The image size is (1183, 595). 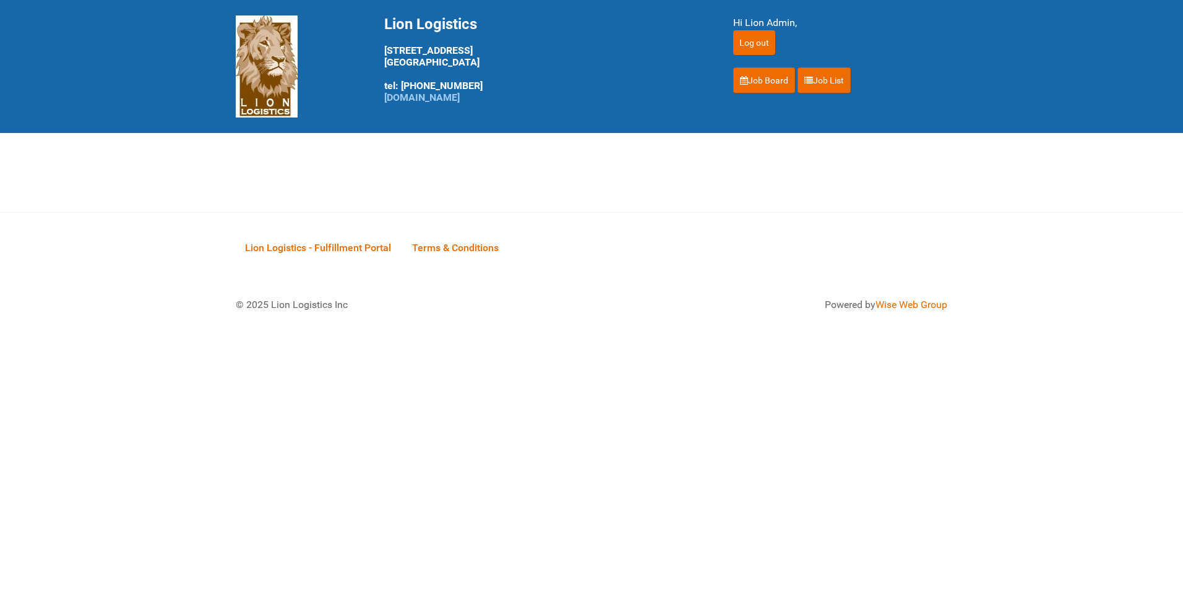 What do you see at coordinates (455, 248) in the screenshot?
I see `a: Terms & Conditions` at bounding box center [455, 248].